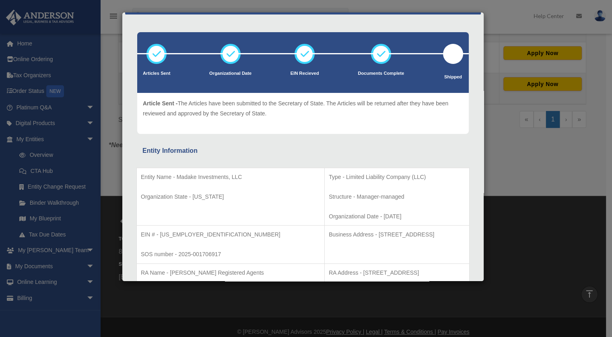 The width and height of the screenshot is (612, 337). I want to click on span: Article Sent -, so click(160, 103).